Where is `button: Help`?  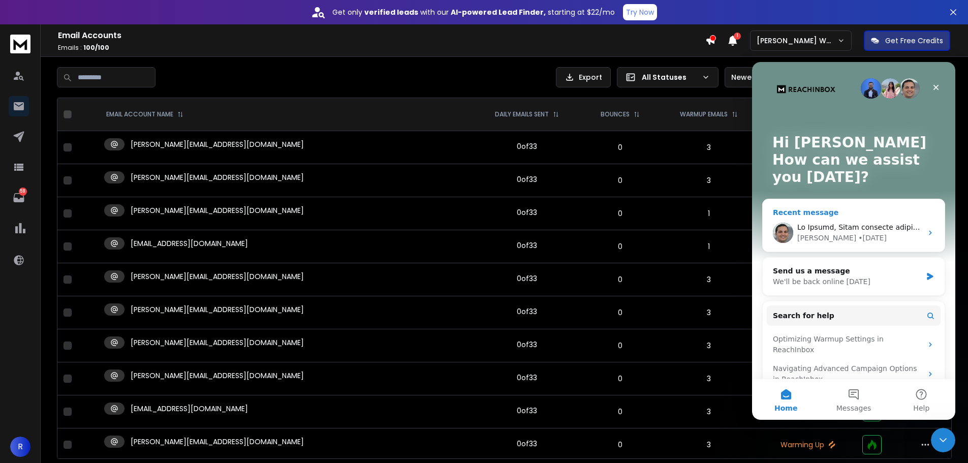 button: Help is located at coordinates (169, 337).